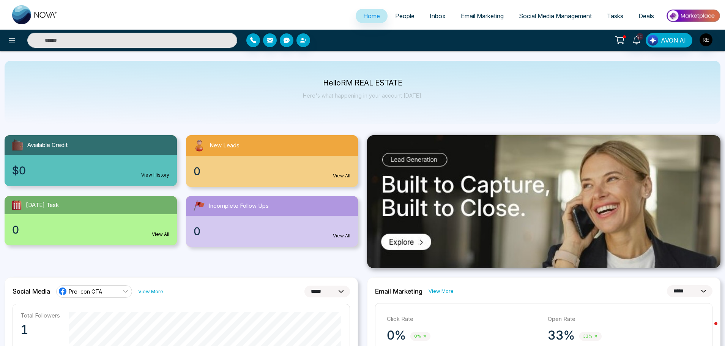 This screenshot has width=725, height=346. What do you see at coordinates (47, 145) in the screenshot?
I see `span: Available Credit` at bounding box center [47, 145].